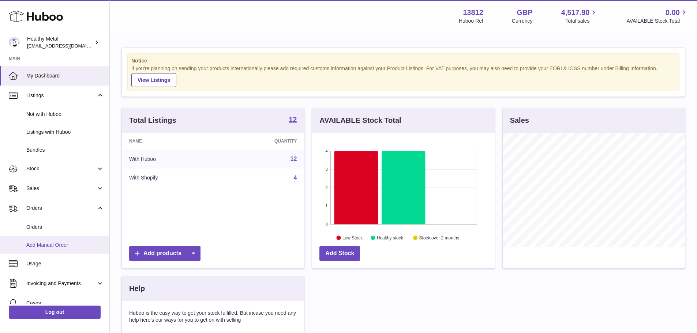 This screenshot has height=333, width=697. What do you see at coordinates (262, 141) in the screenshot?
I see `th: Quantity` at bounding box center [262, 141].